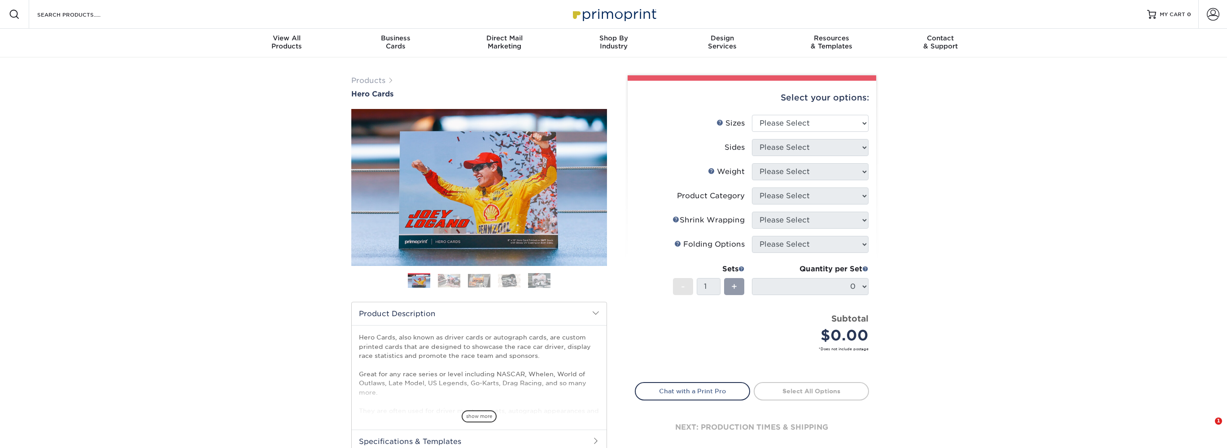 This screenshot has width=1227, height=448. Describe the element at coordinates (504, 38) in the screenshot. I see `span: Direct Mail` at that location.